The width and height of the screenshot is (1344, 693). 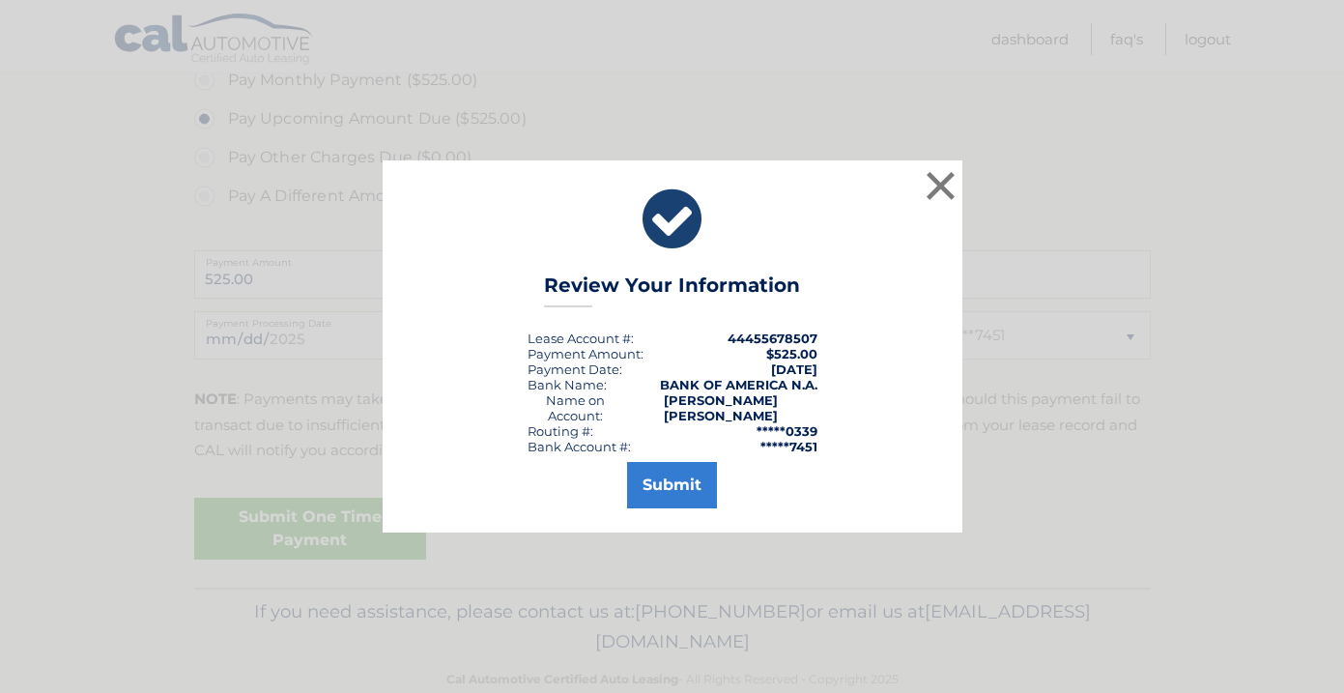 What do you see at coordinates (581, 338) in the screenshot?
I see `div: Lease Account #:` at bounding box center [581, 338].